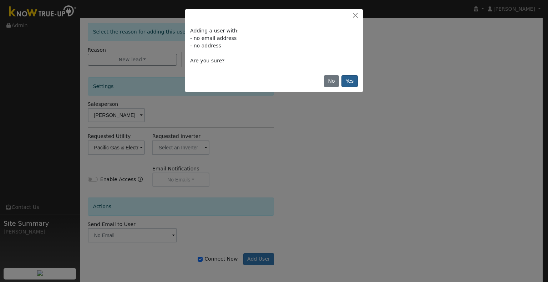 Image resolution: width=548 pixels, height=282 pixels. I want to click on span: - no address, so click(205, 46).